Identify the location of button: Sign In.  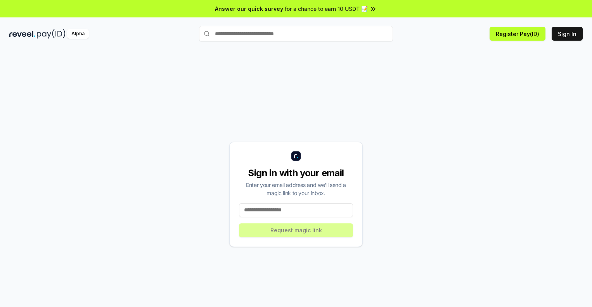
(567, 34).